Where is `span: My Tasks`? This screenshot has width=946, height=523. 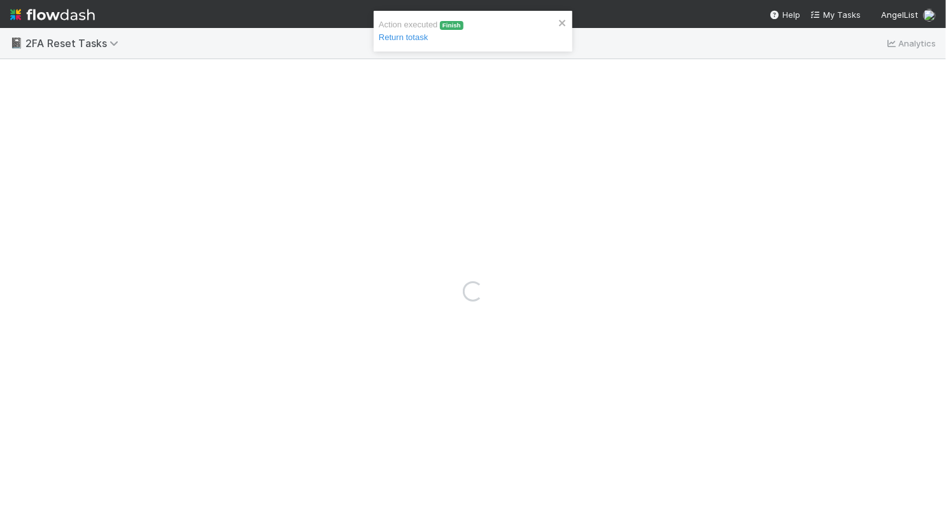 span: My Tasks is located at coordinates (835, 15).